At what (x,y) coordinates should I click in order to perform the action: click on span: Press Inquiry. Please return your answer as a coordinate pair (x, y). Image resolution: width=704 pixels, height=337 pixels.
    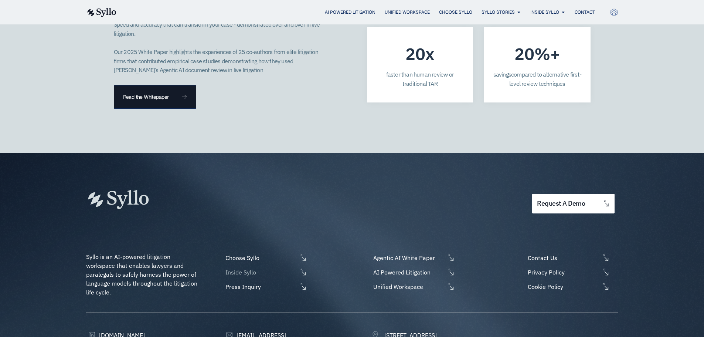
    Looking at the image, I should click on (261, 286).